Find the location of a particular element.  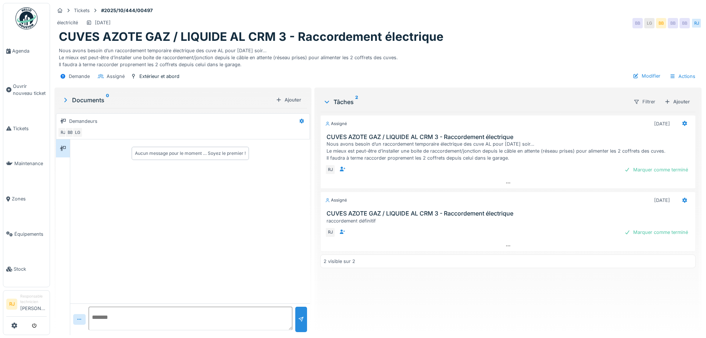

div: Filtrer is located at coordinates (645, 102).